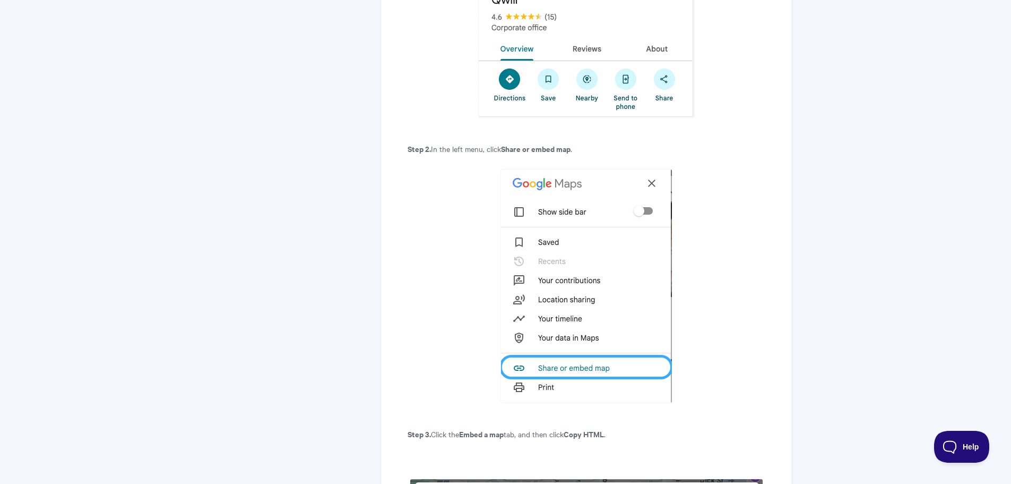 This screenshot has width=1011, height=484. Describe the element at coordinates (586, 149) in the screenshot. I see `p: In the left menu, click .` at that location.